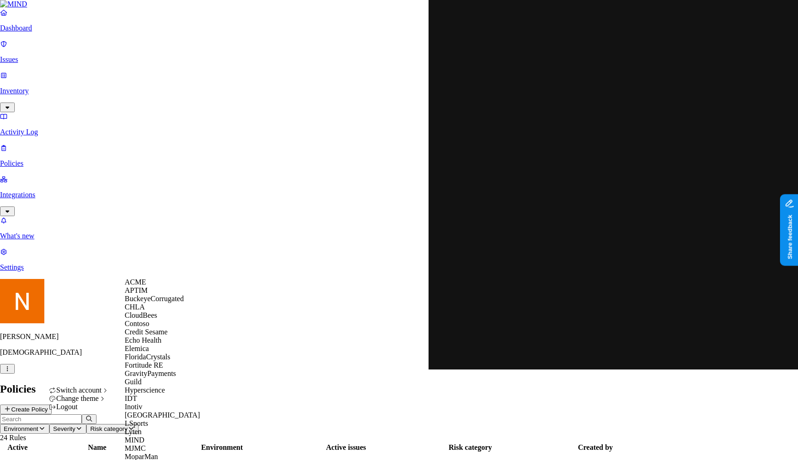 The width and height of the screenshot is (798, 460). What do you see at coordinates (150, 373) in the screenshot?
I see `span: GravityPayments` at bounding box center [150, 373].